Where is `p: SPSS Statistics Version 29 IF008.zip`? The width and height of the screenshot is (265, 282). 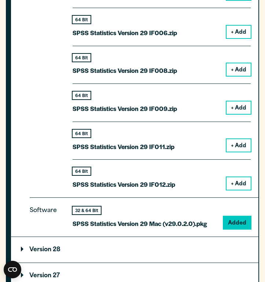 p: SPSS Statistics Version 29 IF008.zip is located at coordinates (125, 70).